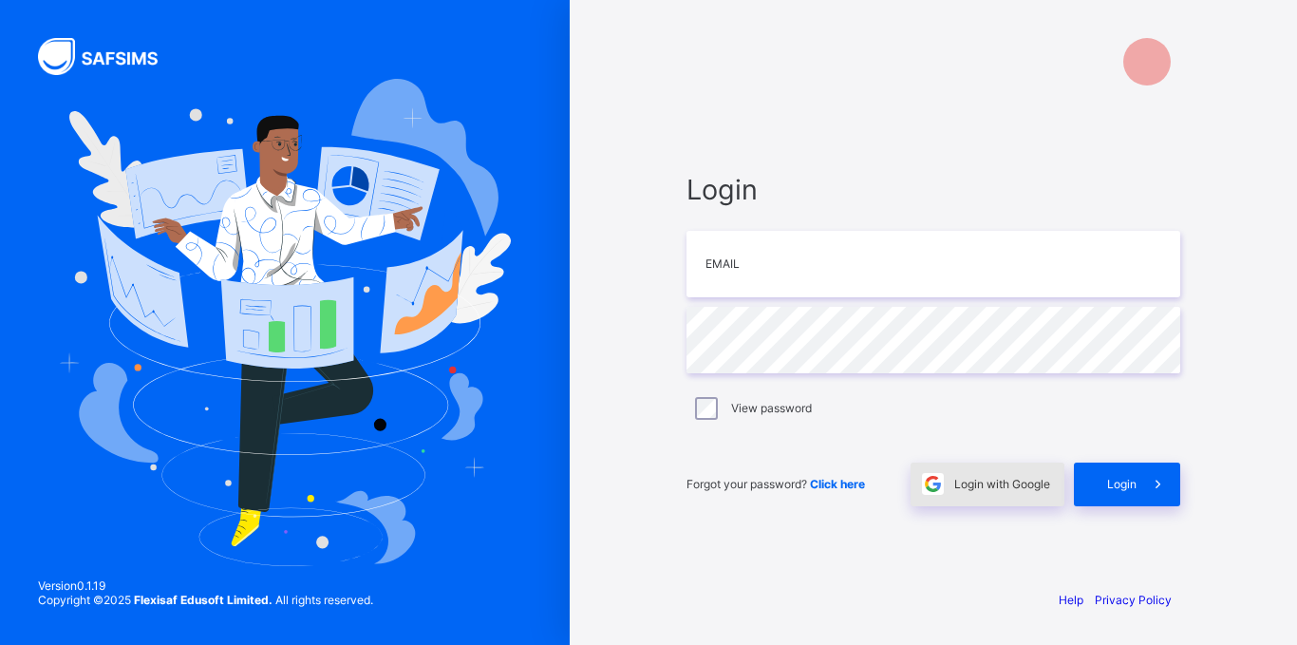 This screenshot has width=1297, height=645. I want to click on label: View password, so click(771, 407).